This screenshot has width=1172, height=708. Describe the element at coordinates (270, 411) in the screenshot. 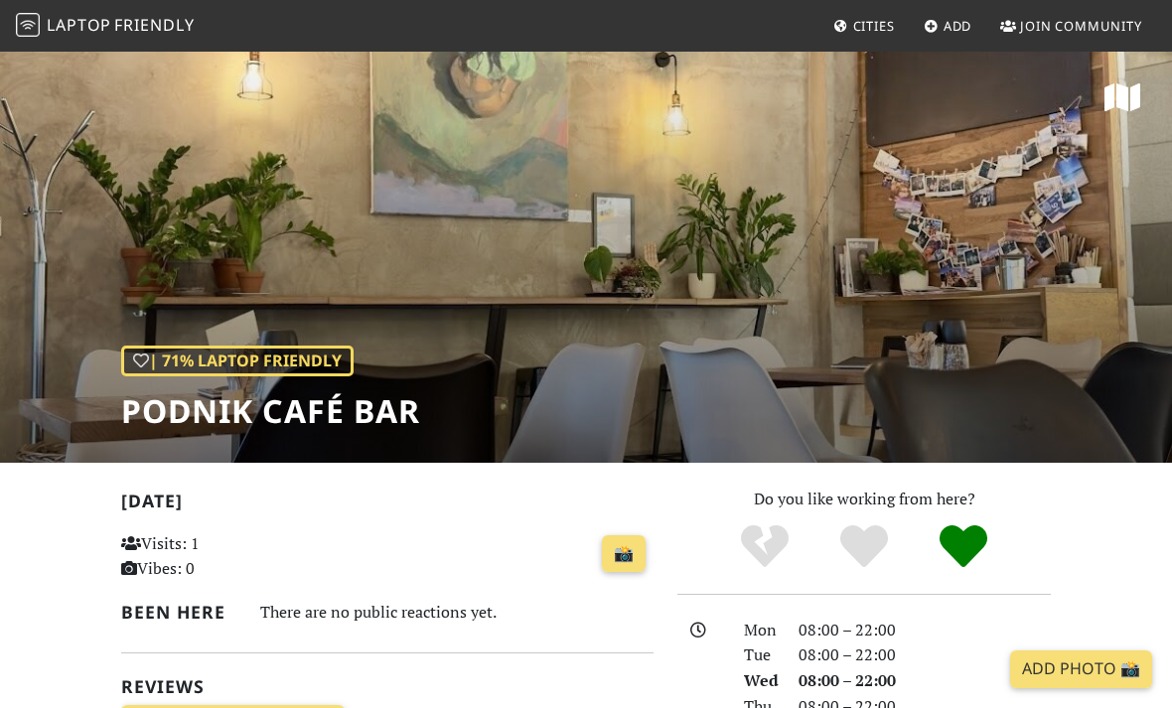

I see `h1: Podnik café bar` at that location.